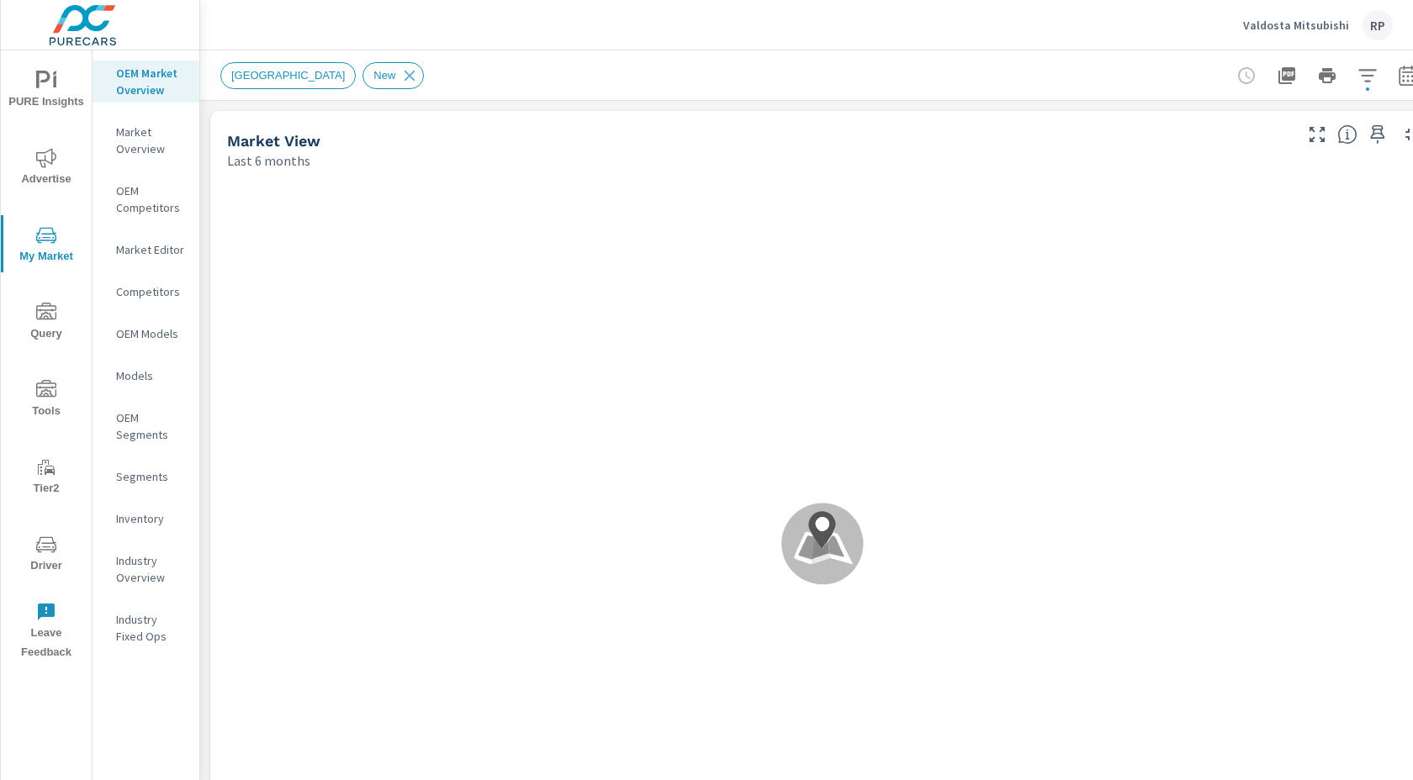 Image resolution: width=1413 pixels, height=780 pixels. I want to click on span: Tools, so click(46, 400).